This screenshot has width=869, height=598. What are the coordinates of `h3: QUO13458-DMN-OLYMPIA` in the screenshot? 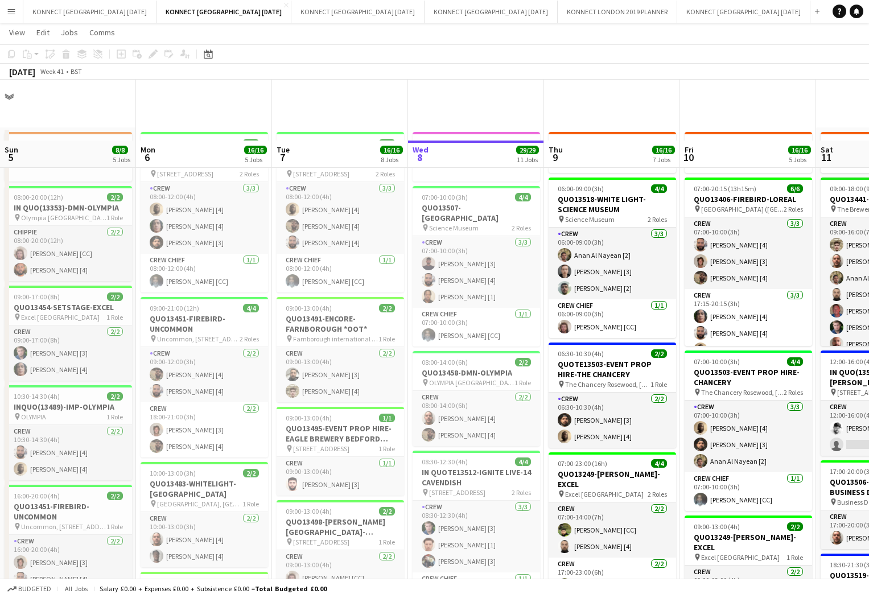 It's located at (476, 373).